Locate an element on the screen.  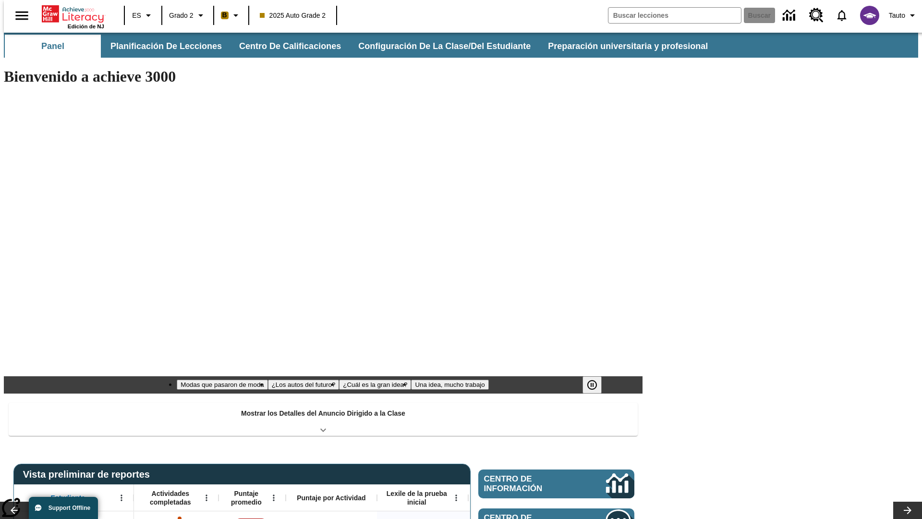
button: Diapositiva 1 Modas que pasaron de moda is located at coordinates (222, 384).